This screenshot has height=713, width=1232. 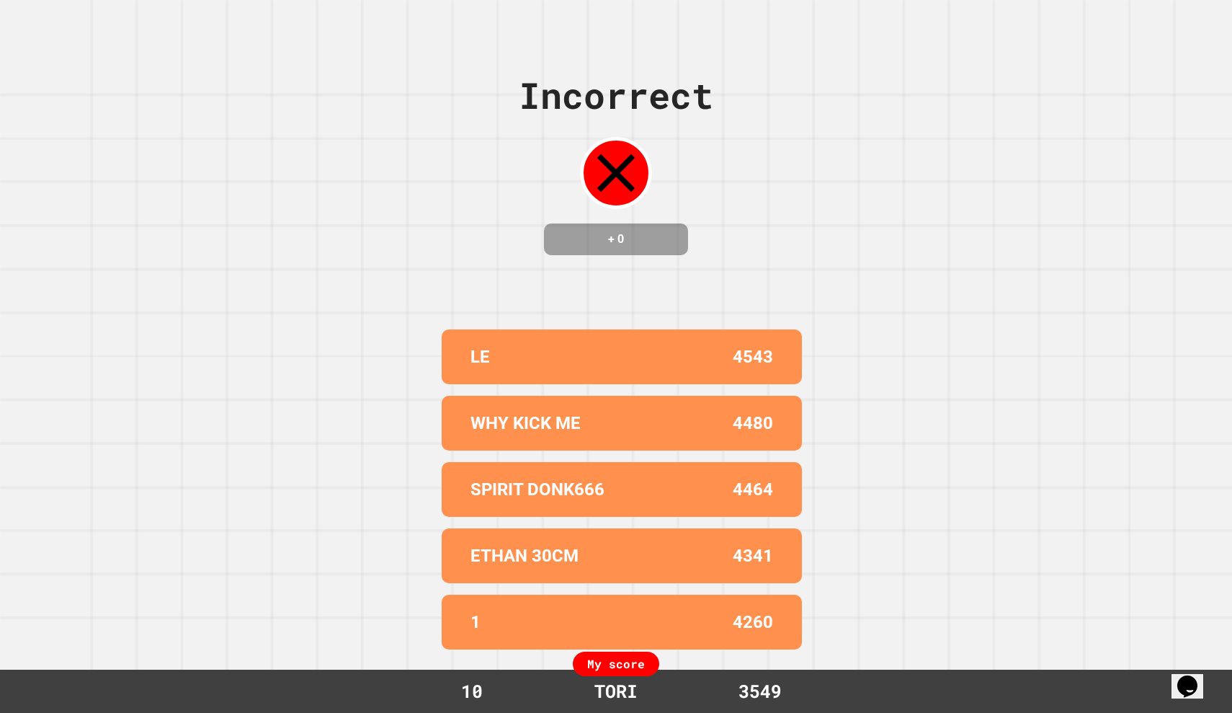 I want to click on div: TORI, so click(x=616, y=691).